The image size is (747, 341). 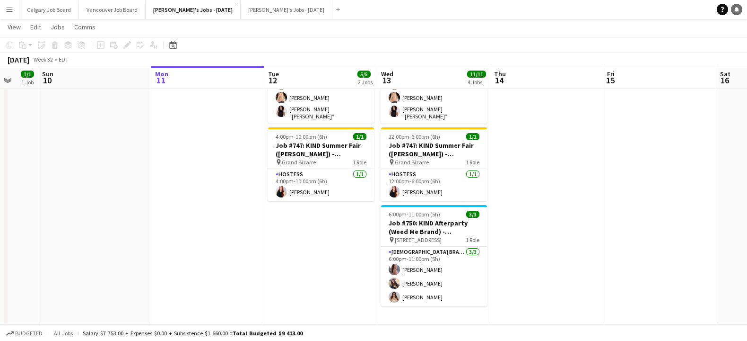 What do you see at coordinates (477, 74) in the screenshot?
I see `span: 11/11` at bounding box center [477, 74].